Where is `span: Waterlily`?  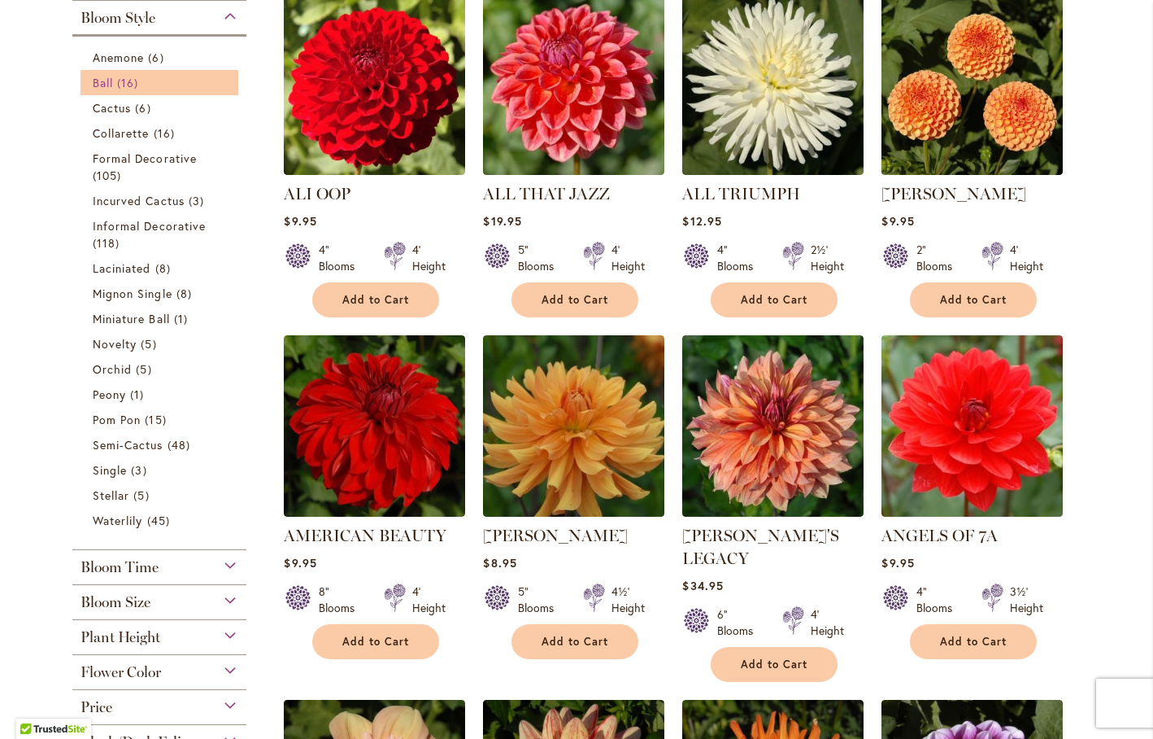
span: Waterlily is located at coordinates (117, 520).